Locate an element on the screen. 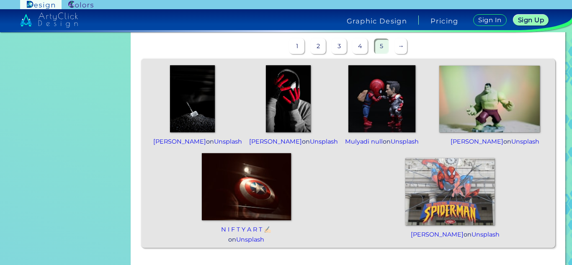 This screenshot has width=572, height=265. img: photo-1561156772-a44477f220a5 is located at coordinates (246, 187).